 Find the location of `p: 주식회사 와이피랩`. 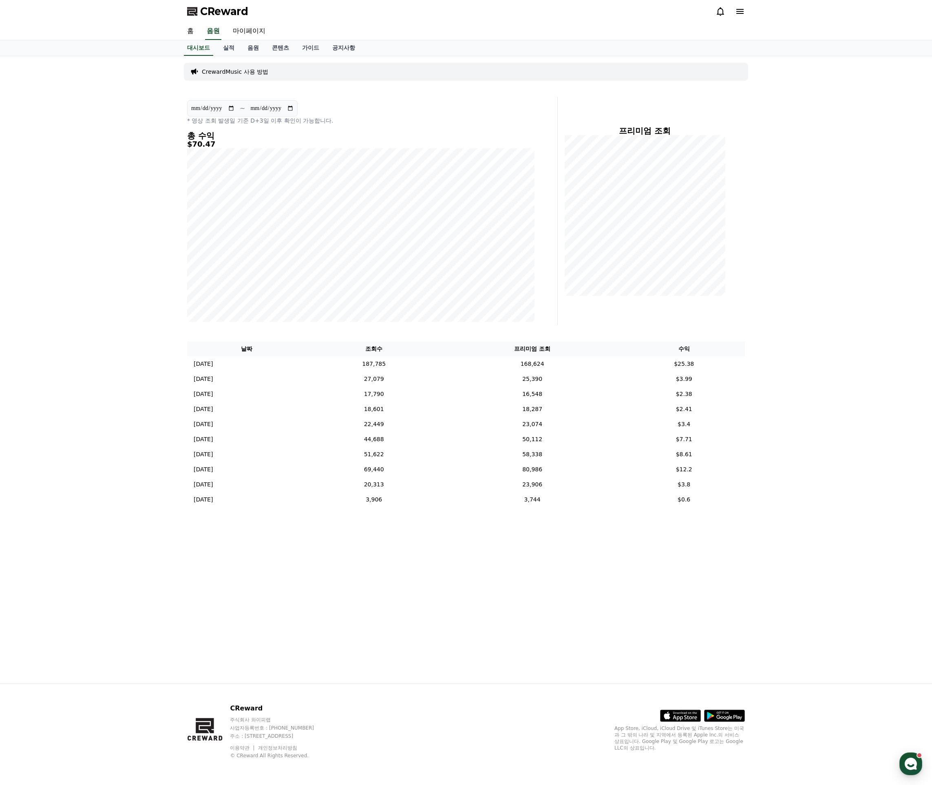

p: 주식회사 와이피랩 is located at coordinates (280, 720).